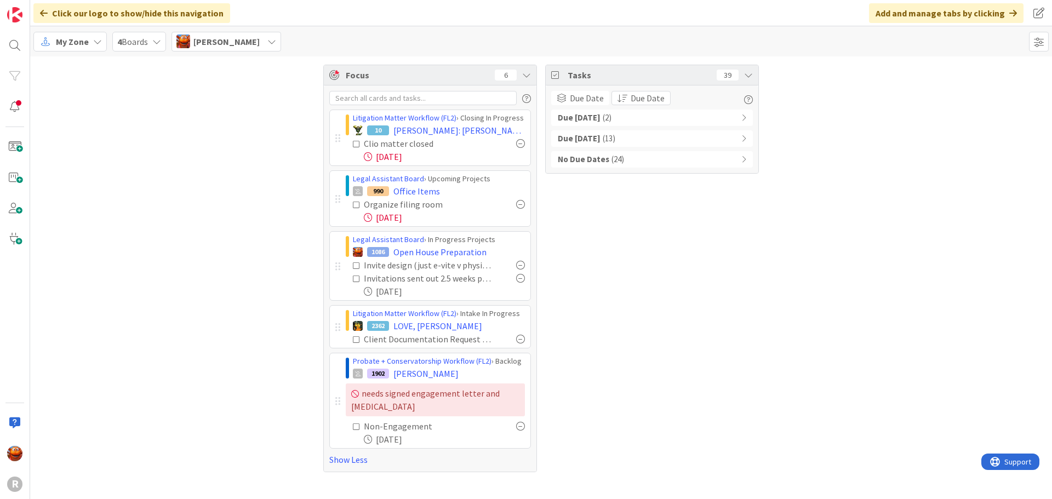  I want to click on div: Add and manage tabs by clicking, so click(947, 13).